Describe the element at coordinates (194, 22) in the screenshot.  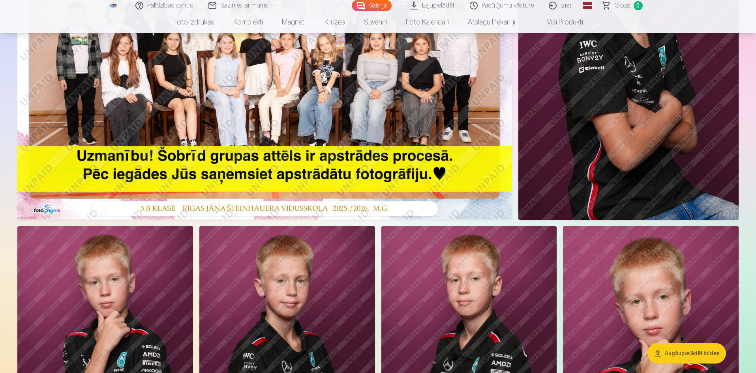
I see `a: Foto izdrukas` at that location.